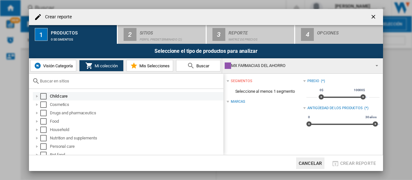 Image resolution: width=412 pixels, height=180 pixels. Describe the element at coordinates (359, 90) in the screenshot. I see `span: 10000$` at that location.